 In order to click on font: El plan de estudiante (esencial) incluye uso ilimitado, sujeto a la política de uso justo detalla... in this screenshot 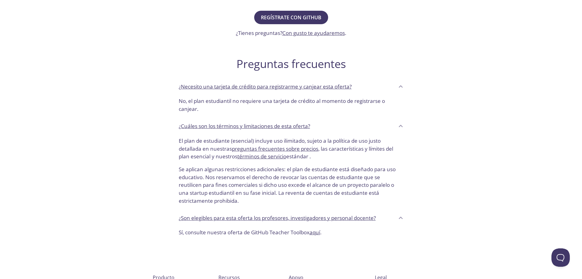, I will do `click(280, 144)`.